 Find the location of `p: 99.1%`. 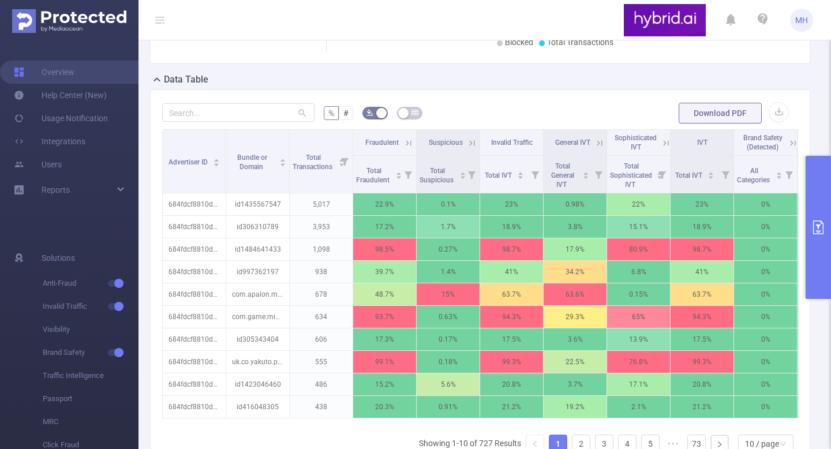

p: 99.1% is located at coordinates (384, 362).